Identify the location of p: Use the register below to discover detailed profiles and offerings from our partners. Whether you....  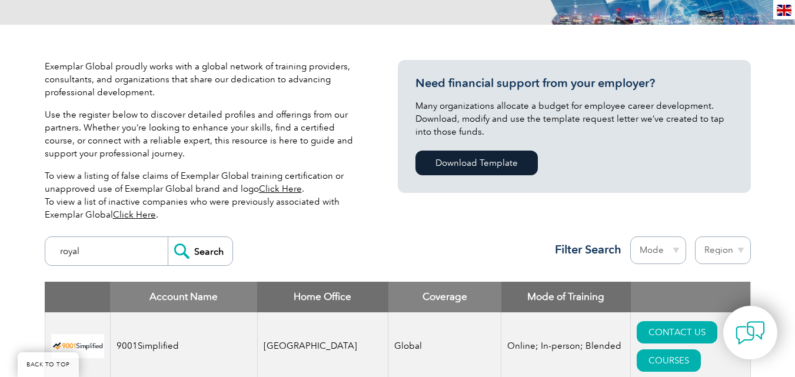
(204, 134).